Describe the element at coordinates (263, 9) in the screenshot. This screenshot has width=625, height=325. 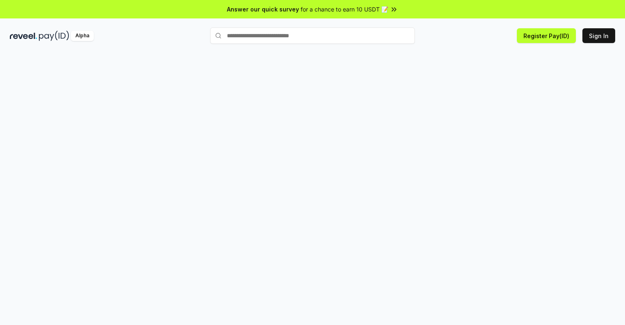
I see `span: Answer our quick survey` at that location.